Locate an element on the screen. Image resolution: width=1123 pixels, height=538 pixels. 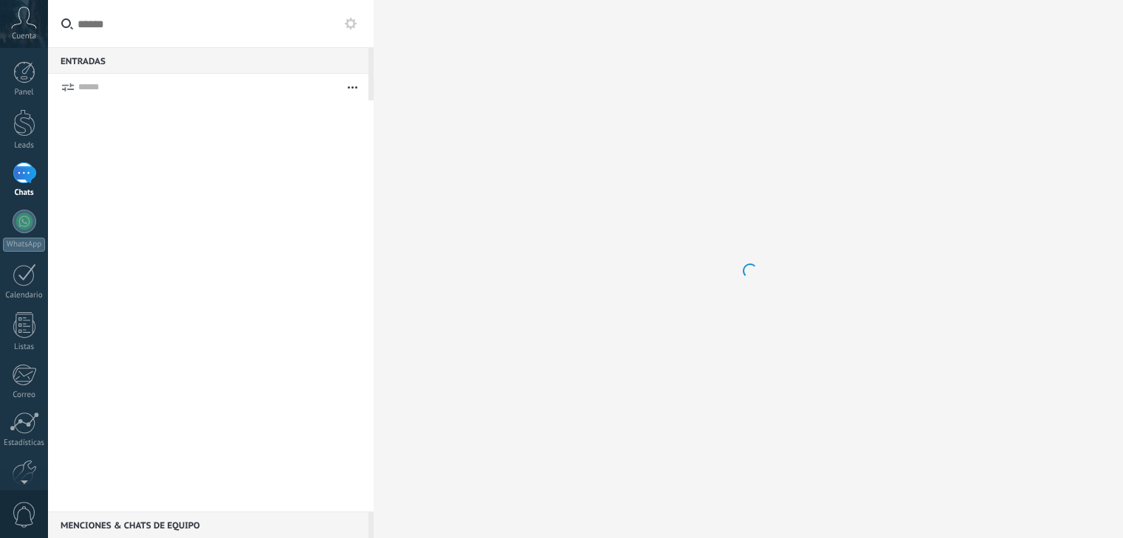
div: Leads is located at coordinates (24, 145).